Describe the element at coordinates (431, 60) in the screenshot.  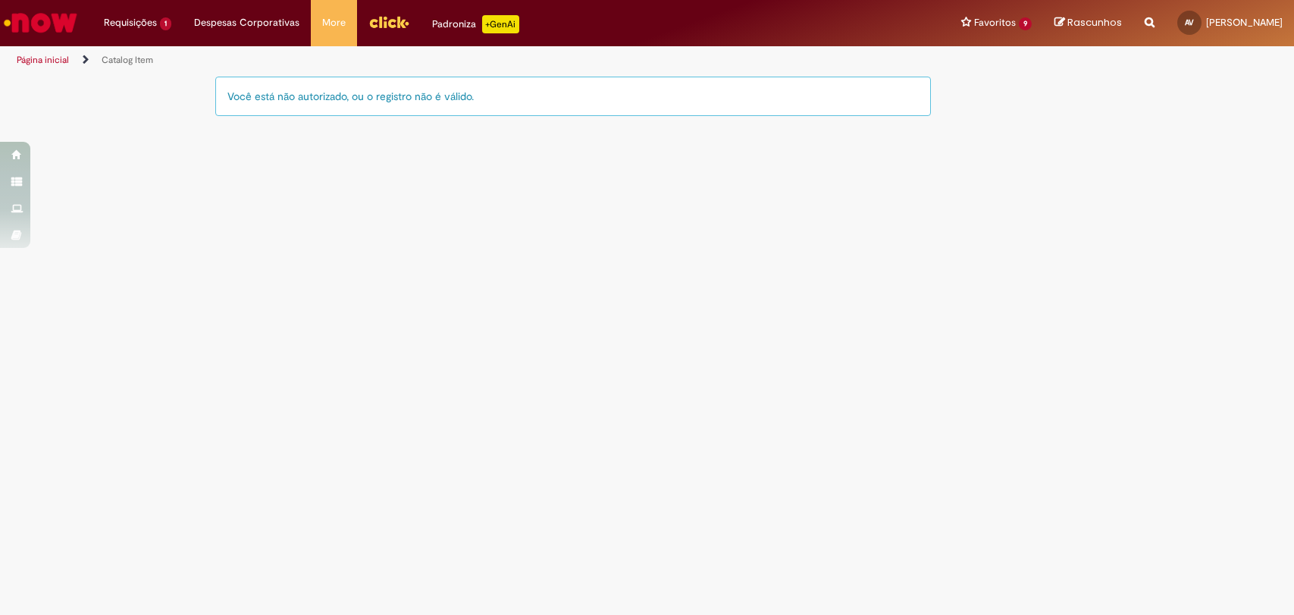
I see `ul: Trilhas de página` at that location.